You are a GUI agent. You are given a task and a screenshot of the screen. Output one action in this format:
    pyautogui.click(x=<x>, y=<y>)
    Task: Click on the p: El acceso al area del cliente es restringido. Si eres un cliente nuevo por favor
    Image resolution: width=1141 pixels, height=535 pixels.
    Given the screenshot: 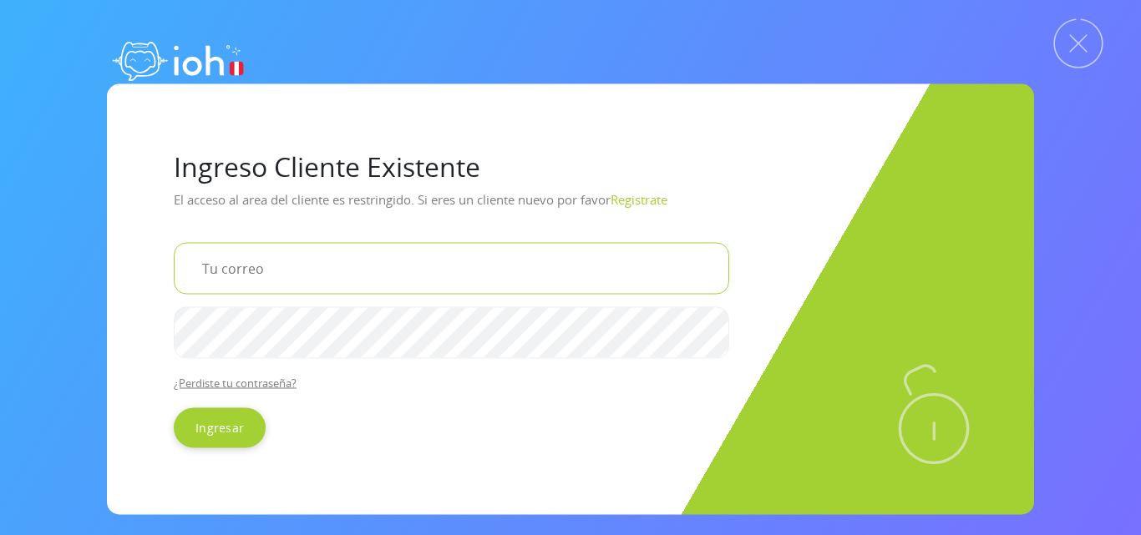 What is the action you would take?
    pyautogui.click(x=571, y=207)
    